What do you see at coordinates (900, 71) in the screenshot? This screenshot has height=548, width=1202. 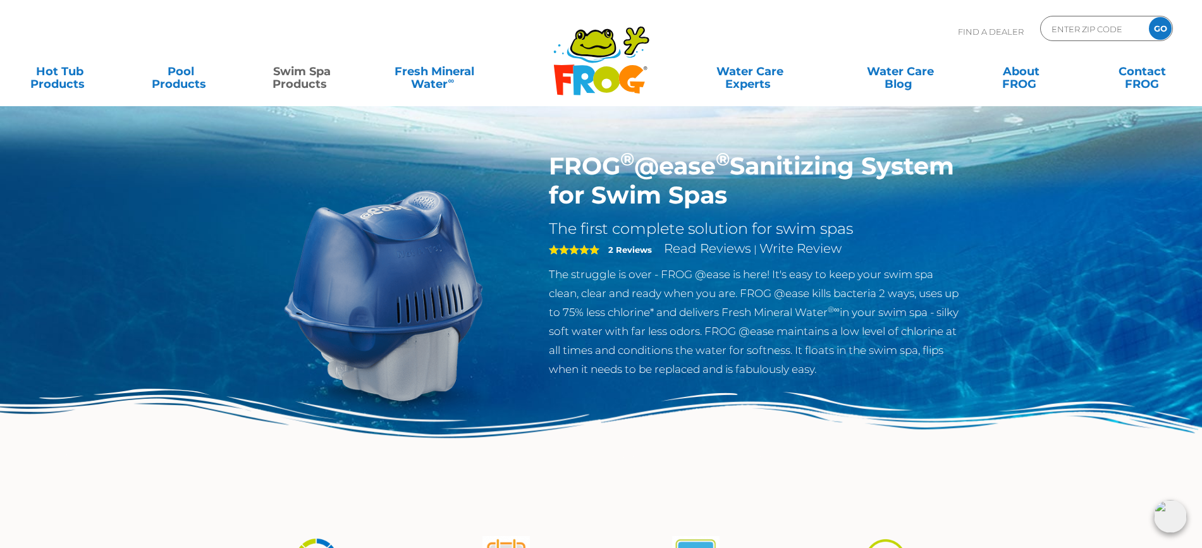 I see `a: Water CareBlog` at bounding box center [900, 71].